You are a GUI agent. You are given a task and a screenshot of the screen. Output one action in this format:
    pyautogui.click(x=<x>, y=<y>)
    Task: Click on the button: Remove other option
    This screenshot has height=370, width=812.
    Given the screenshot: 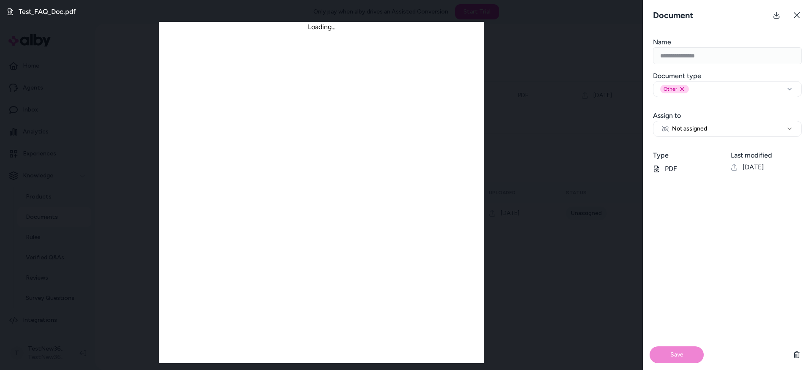 What is the action you would take?
    pyautogui.click(x=682, y=89)
    